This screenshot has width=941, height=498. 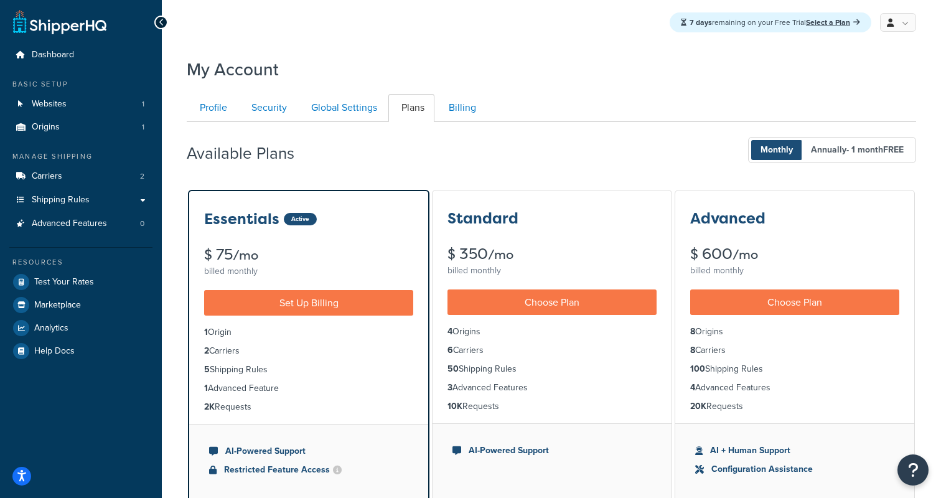 What do you see at coordinates (241, 219) in the screenshot?
I see `h3: Essentials` at bounding box center [241, 219].